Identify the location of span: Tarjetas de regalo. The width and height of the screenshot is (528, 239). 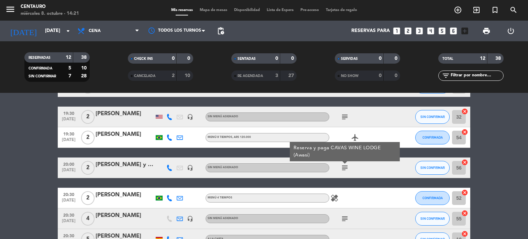
(341, 10).